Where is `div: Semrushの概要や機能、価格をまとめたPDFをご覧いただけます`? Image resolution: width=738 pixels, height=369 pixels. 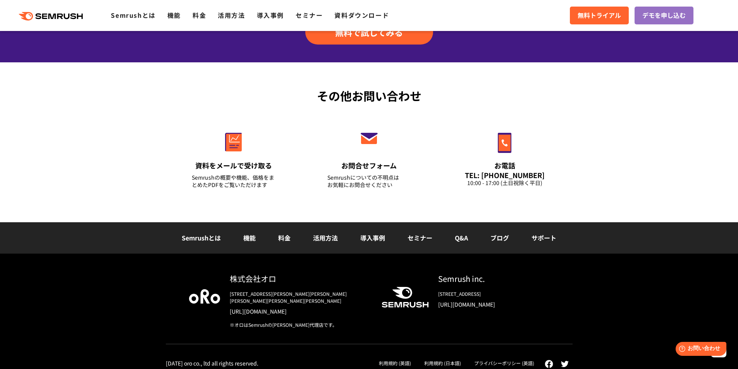 div: Semrushの概要や機能、価格をまとめたPDFをご覧いただけます is located at coordinates (234, 181).